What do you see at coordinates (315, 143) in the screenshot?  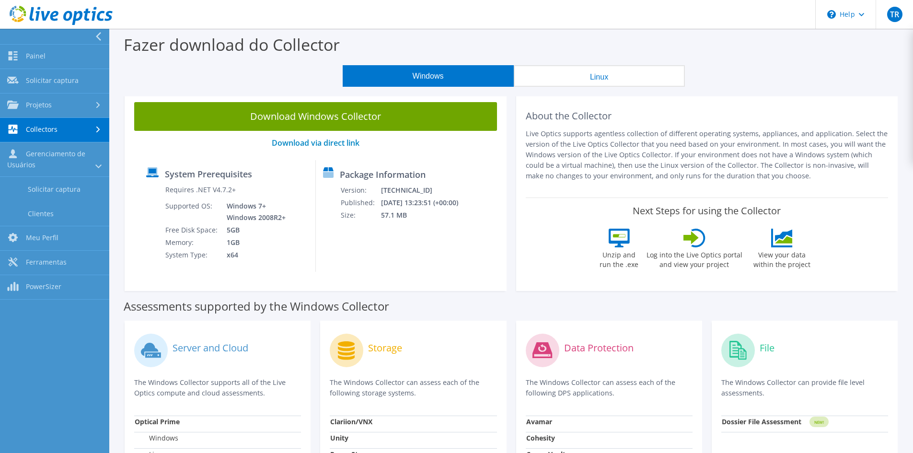 I see `a: Download via direct link` at bounding box center [315, 143].